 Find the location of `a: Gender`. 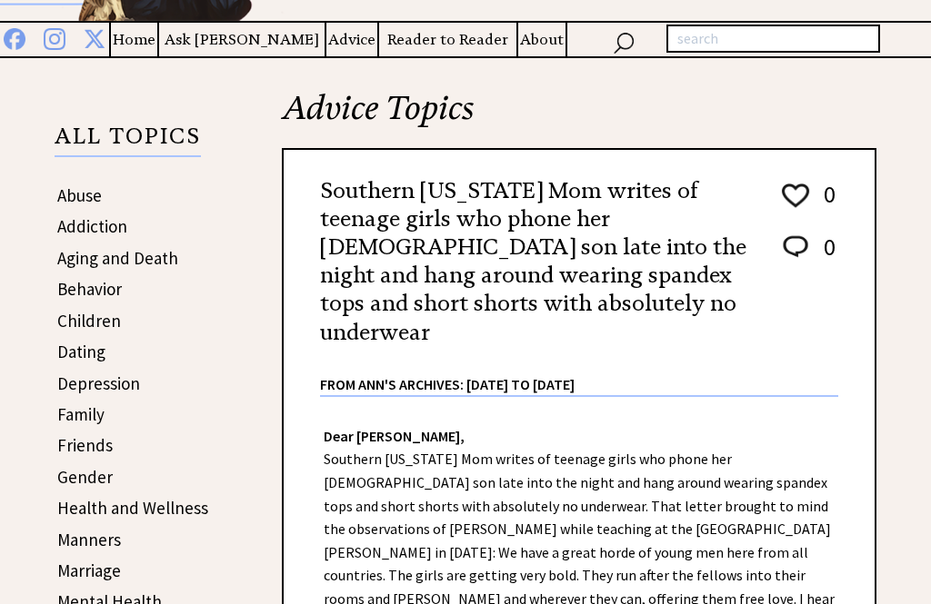

a: Gender is located at coordinates (85, 477).